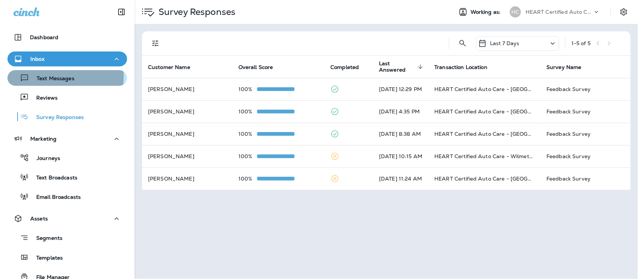  What do you see at coordinates (67, 158) in the screenshot?
I see `button: Journeys` at bounding box center [67, 158].